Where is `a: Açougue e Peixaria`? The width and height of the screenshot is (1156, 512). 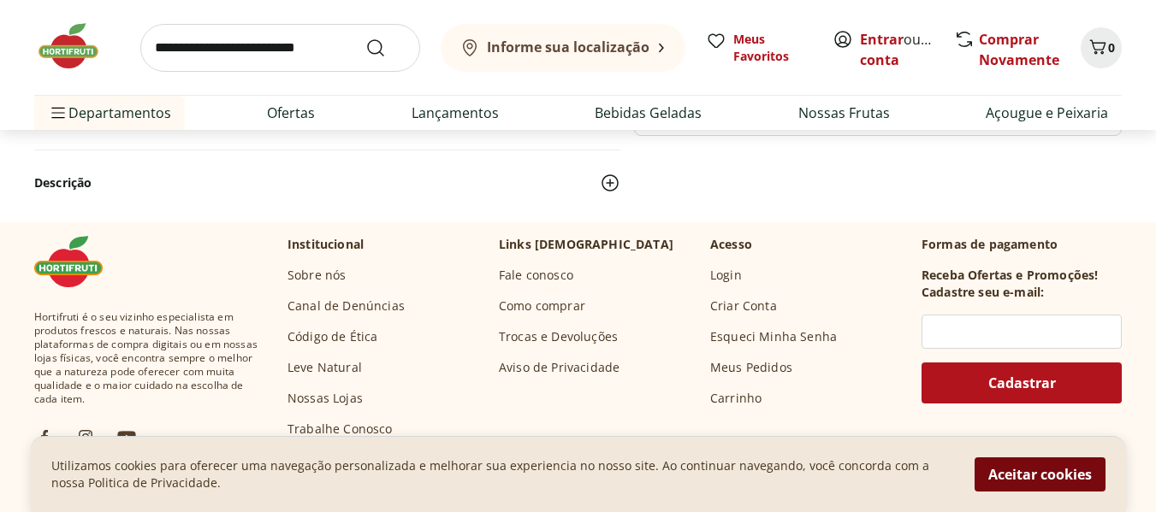
a: Açougue e Peixaria is located at coordinates (1046, 113).